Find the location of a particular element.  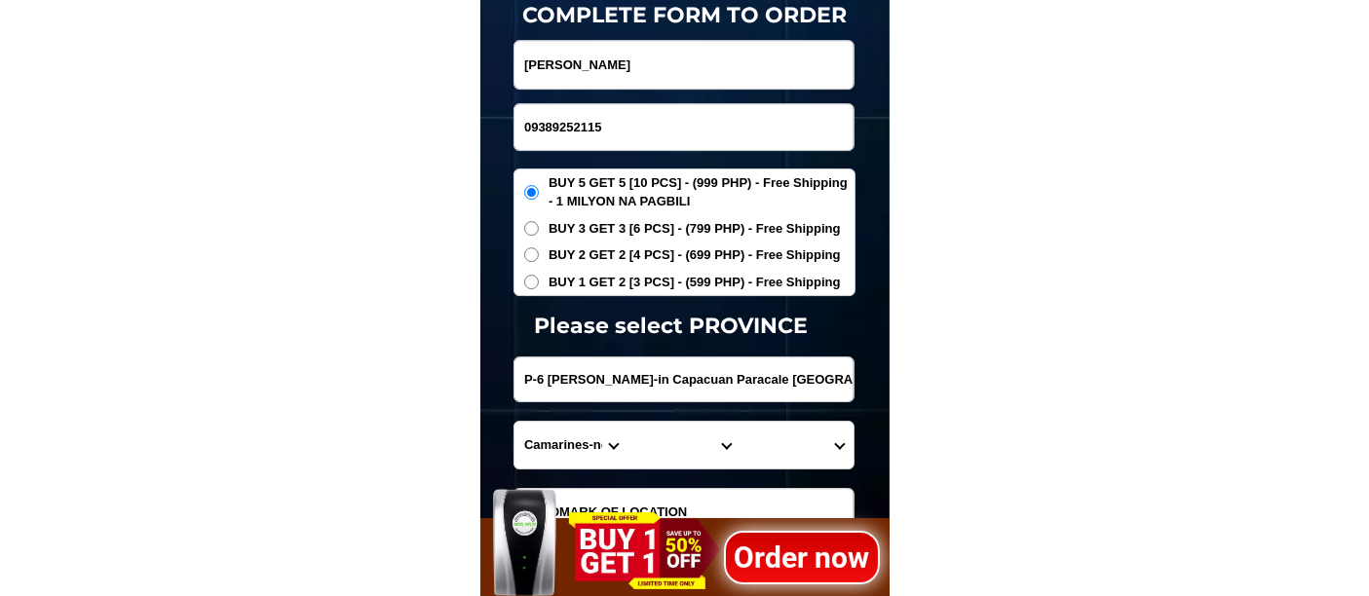

h1: Order now is located at coordinates (802, 557).